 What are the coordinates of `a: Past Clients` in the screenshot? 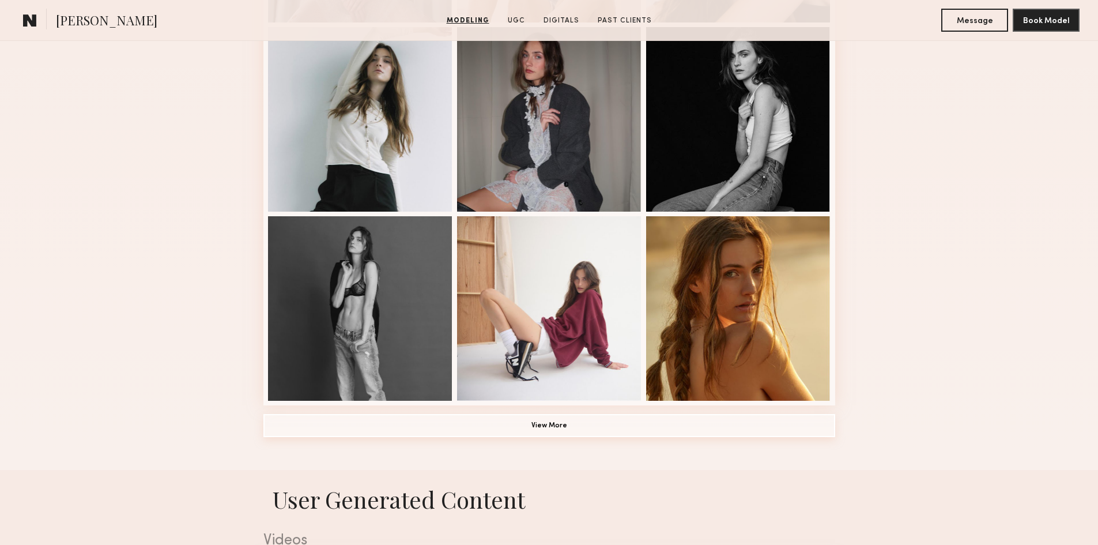 It's located at (625, 21).